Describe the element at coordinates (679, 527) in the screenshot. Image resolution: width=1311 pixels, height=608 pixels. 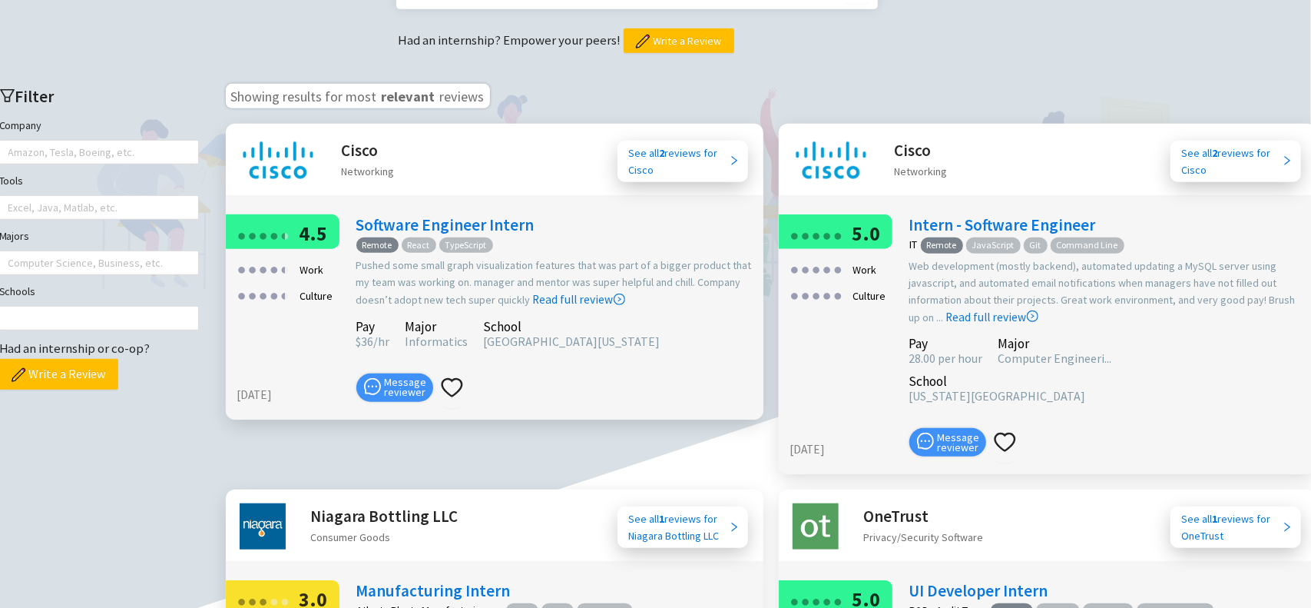
I see `div: See all reviews for Niagara Bottling LLC` at that location.